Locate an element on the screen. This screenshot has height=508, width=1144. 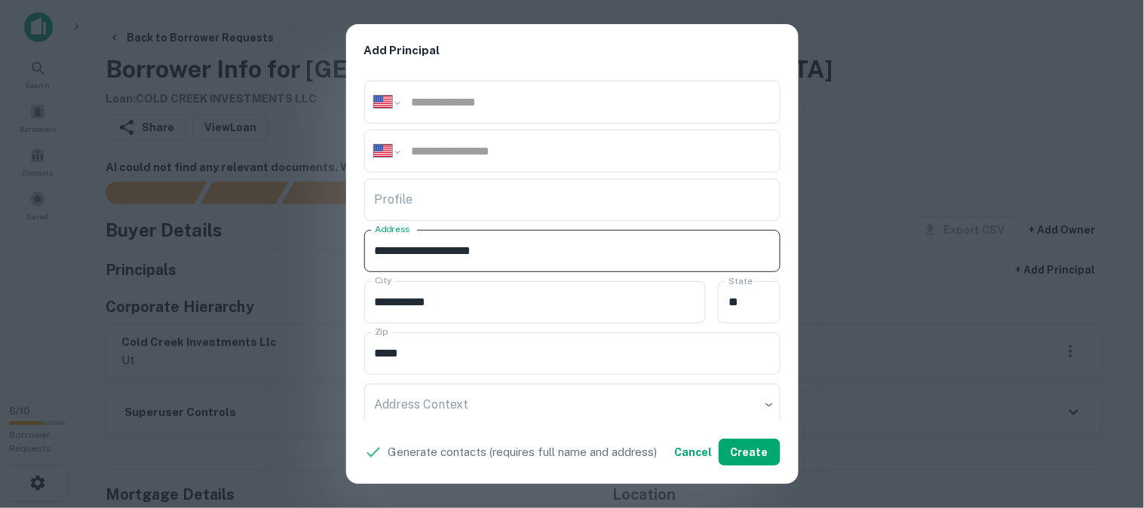
label: City is located at coordinates (383, 281).